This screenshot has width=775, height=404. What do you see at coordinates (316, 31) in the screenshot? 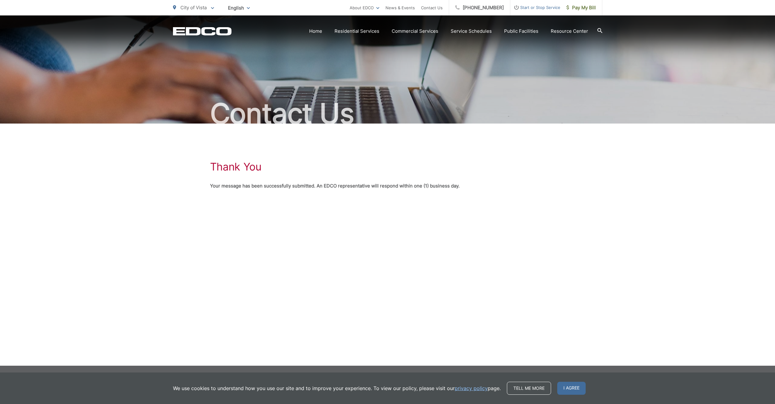
I see `a: Home` at bounding box center [316, 31].